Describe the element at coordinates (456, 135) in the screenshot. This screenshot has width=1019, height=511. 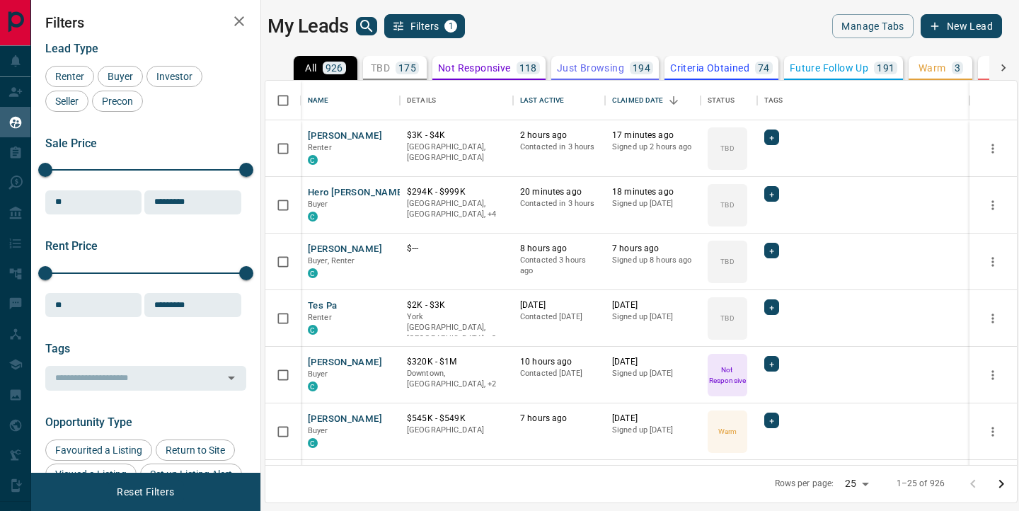
I see `p: $3K - $4K` at that location.